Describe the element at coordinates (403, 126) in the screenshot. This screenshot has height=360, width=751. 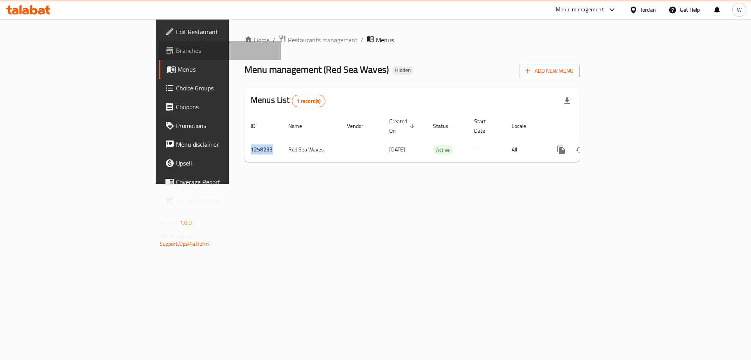
I see `span: Created On` at that location.